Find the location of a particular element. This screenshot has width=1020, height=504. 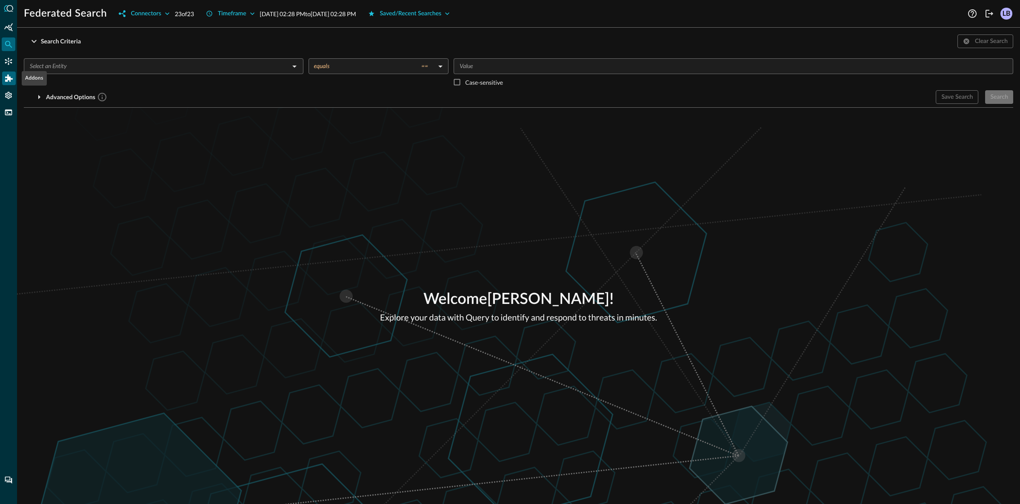

button: Open is located at coordinates (294, 66).